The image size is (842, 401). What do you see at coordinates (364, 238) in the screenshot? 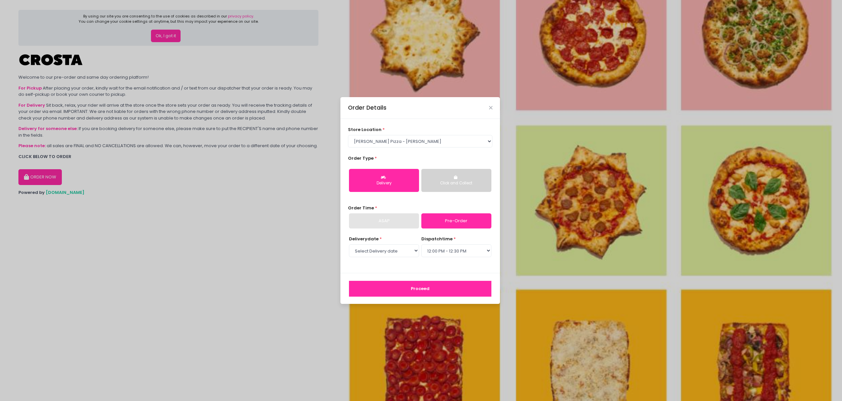
I see `span: Delivery date` at bounding box center [364, 238].